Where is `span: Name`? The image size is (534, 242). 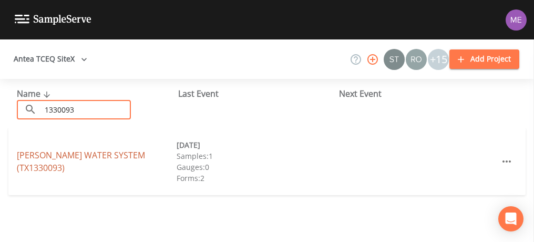 span: Name is located at coordinates (35, 94).